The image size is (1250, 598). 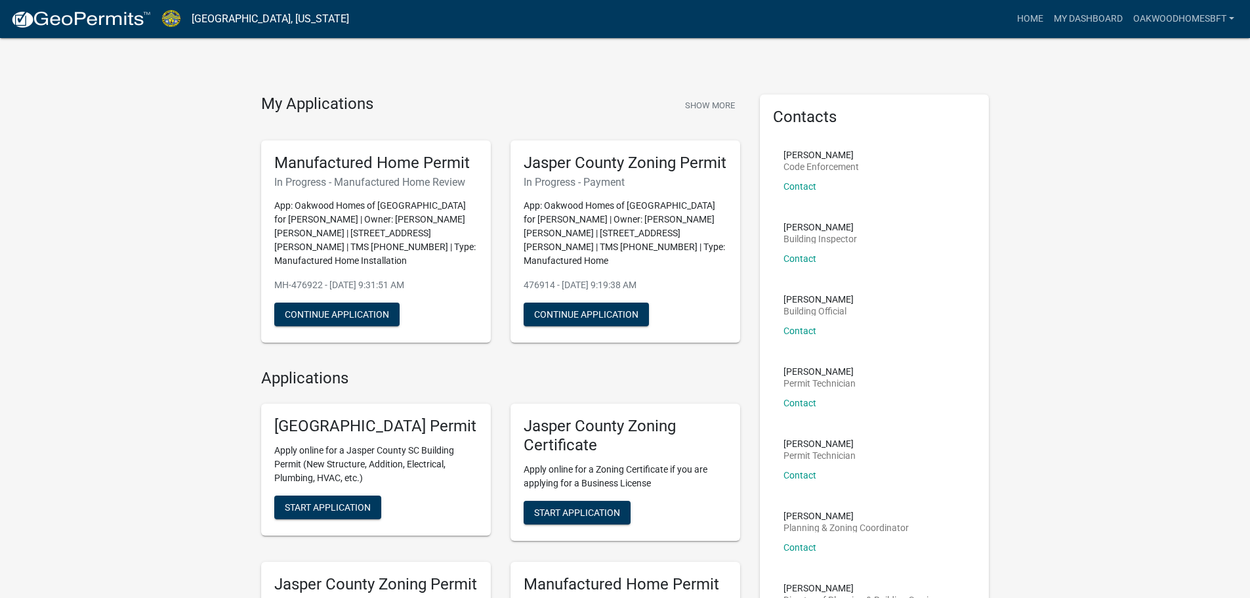 What do you see at coordinates (818, 311) in the screenshot?
I see `p: Building Official` at bounding box center [818, 311].